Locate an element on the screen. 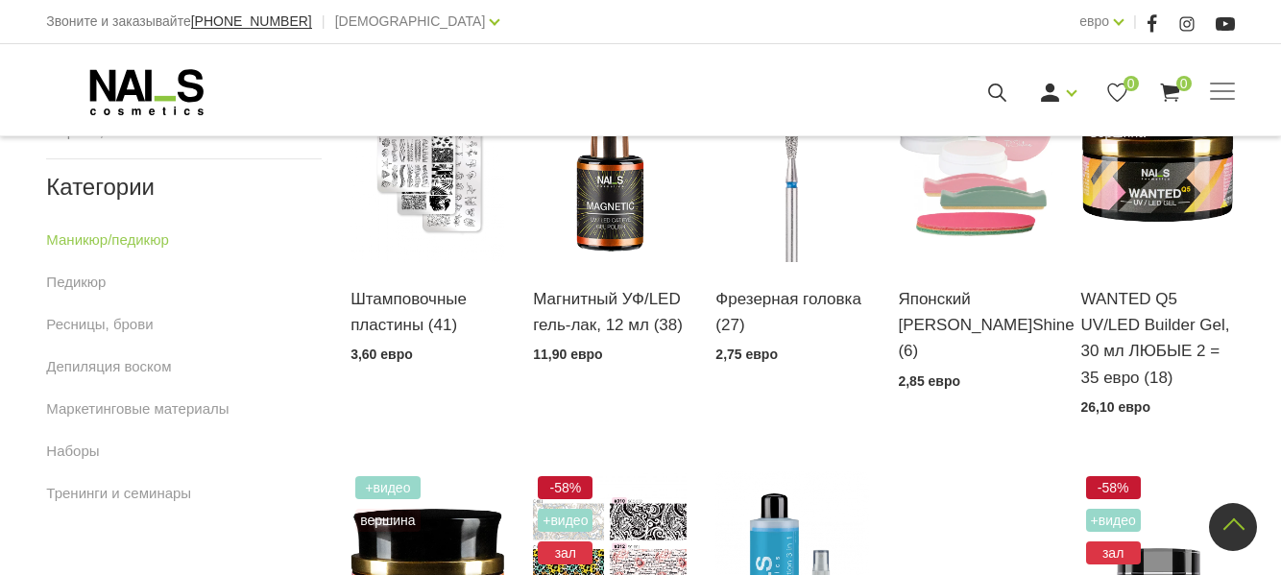 The image size is (1281, 575). a: Фрезерная головка (27) is located at coordinates (792, 312).